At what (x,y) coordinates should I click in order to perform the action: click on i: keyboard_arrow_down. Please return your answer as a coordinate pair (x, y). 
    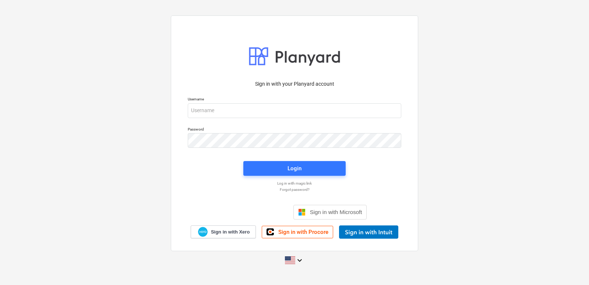
    Looking at the image, I should click on (300, 261).